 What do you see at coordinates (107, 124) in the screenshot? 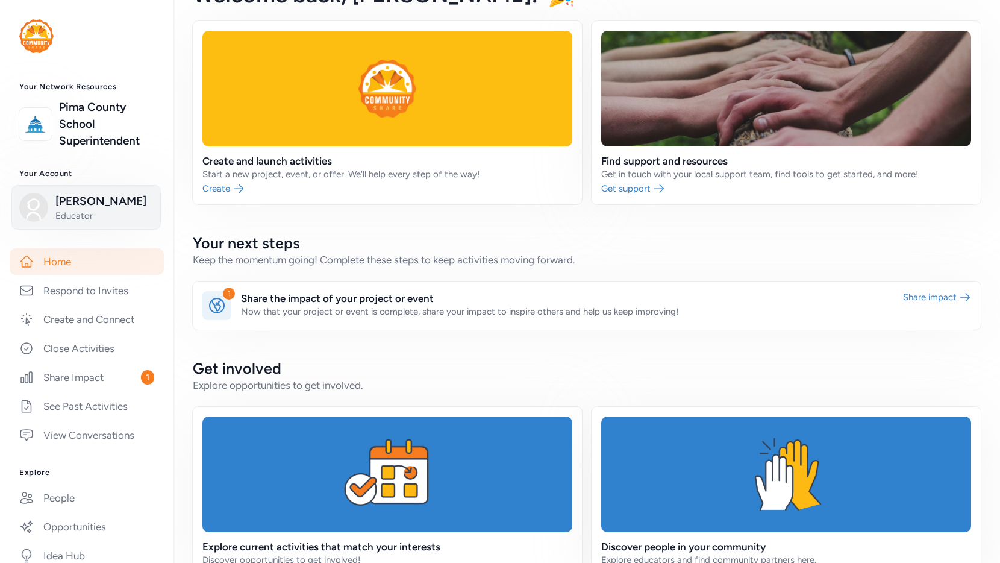
I see `a: Pima County School Superintendent` at bounding box center [107, 124].